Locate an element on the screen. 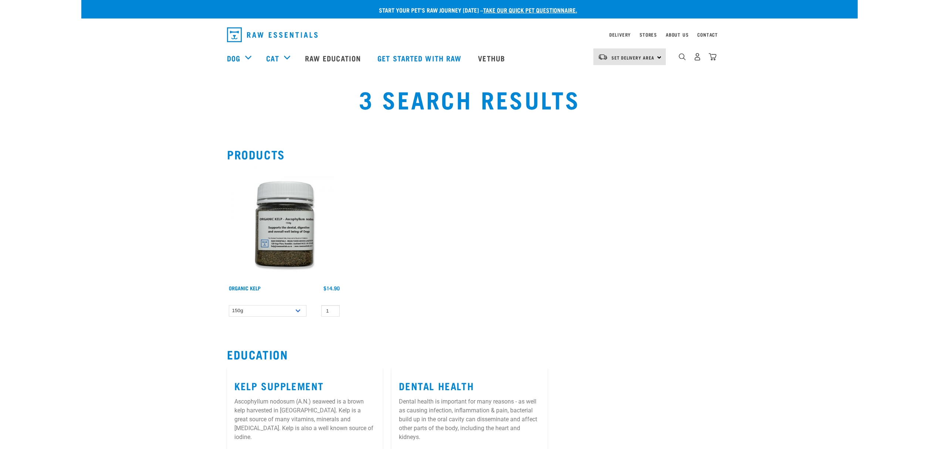  a: About Us is located at coordinates (677, 34).